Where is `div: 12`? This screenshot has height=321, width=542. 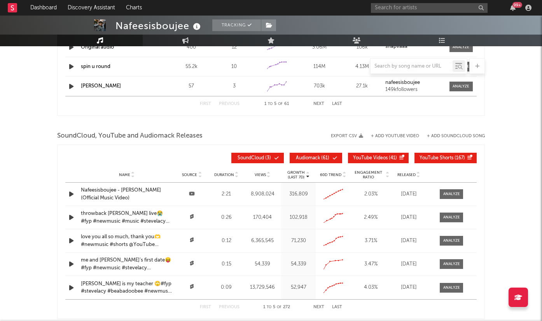
div: 12 is located at coordinates (234, 47).